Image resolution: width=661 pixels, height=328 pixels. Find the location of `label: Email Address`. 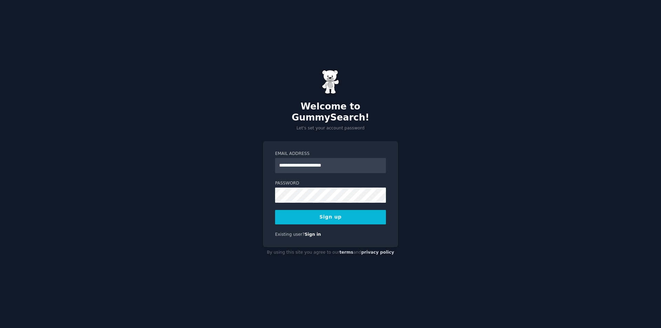

label: Email Address is located at coordinates (330, 154).